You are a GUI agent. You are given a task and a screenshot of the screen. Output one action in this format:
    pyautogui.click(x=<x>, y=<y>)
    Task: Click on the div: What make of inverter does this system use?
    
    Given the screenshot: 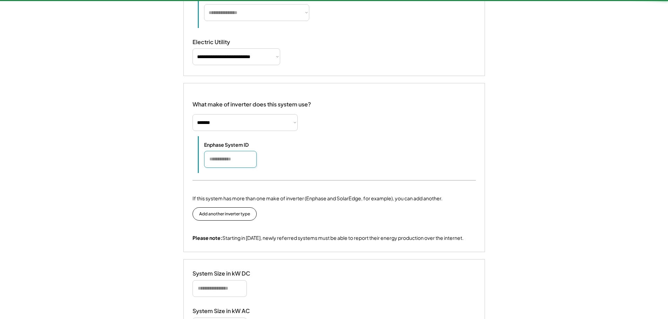 What is the action you would take?
    pyautogui.click(x=252, y=102)
    